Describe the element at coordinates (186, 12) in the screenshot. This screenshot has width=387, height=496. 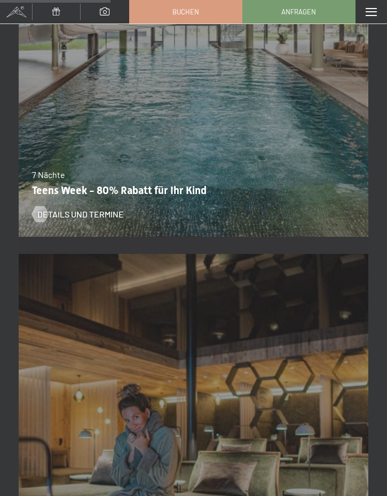
I see `span: Buchen` at that location.